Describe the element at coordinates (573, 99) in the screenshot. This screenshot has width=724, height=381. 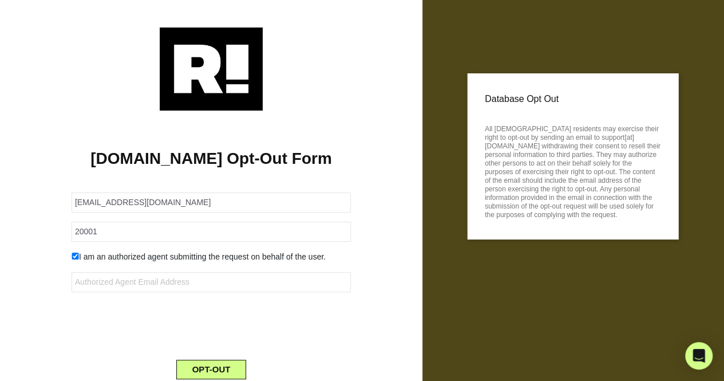
I see `p: Database Opt Out` at that location.